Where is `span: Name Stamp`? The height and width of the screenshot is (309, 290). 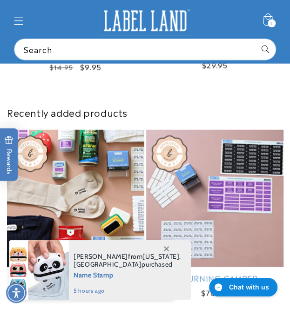 span: Name Stamp is located at coordinates (127, 274).